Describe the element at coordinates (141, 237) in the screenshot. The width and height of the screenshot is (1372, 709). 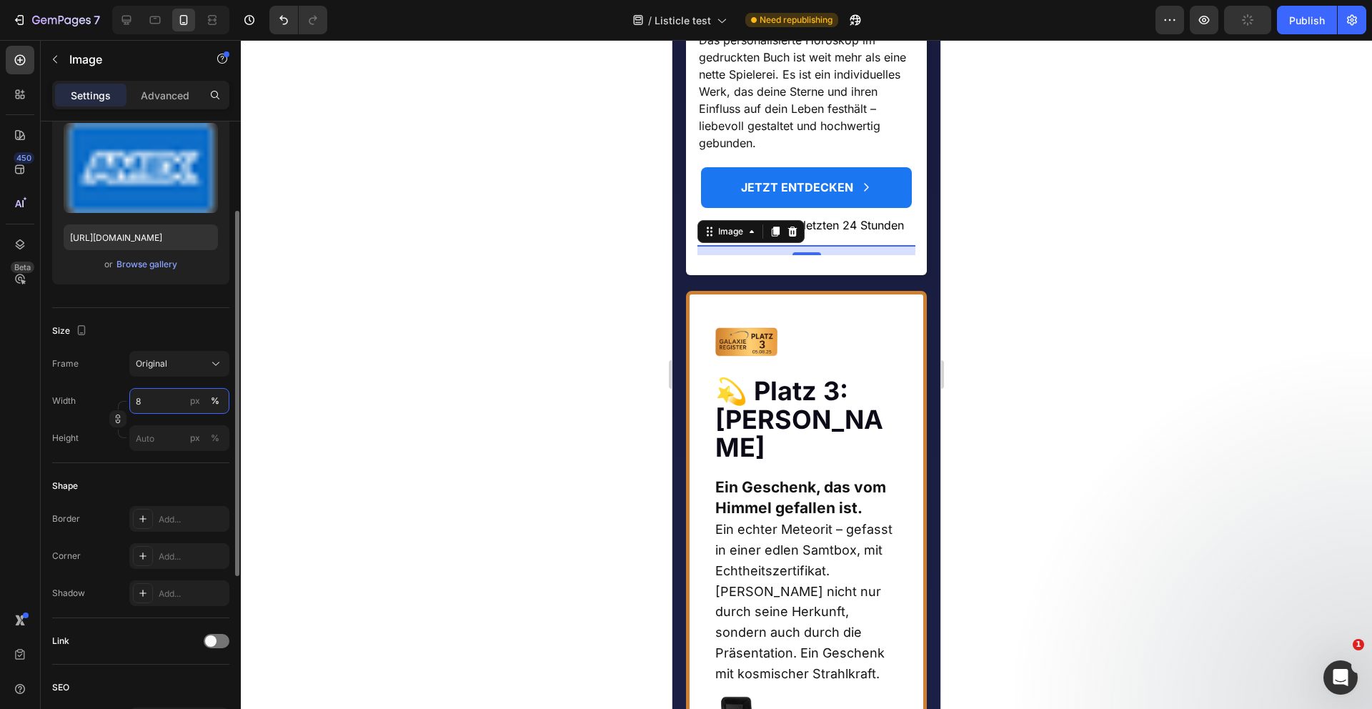
I see `input: https://example.com/image.jpg` at that location.